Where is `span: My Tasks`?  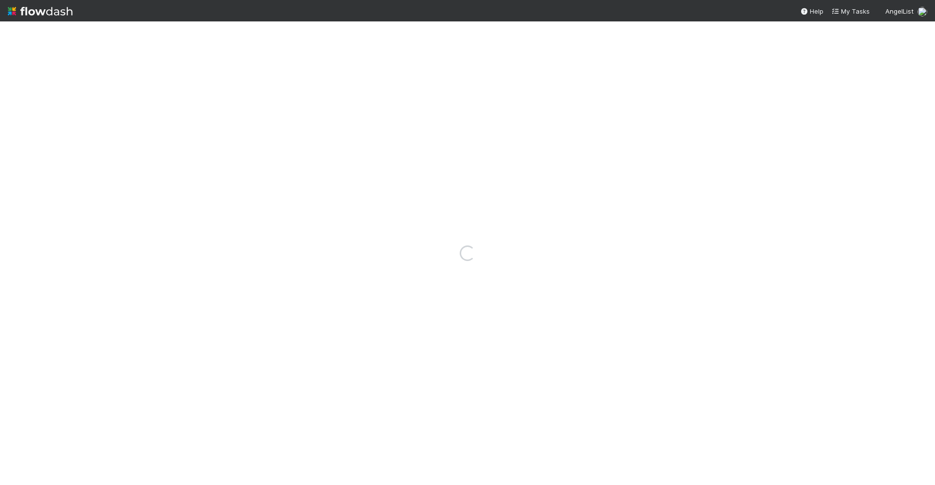
span: My Tasks is located at coordinates (850, 11).